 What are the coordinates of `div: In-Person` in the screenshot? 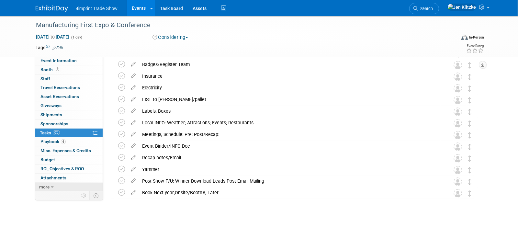 It's located at (476, 37).